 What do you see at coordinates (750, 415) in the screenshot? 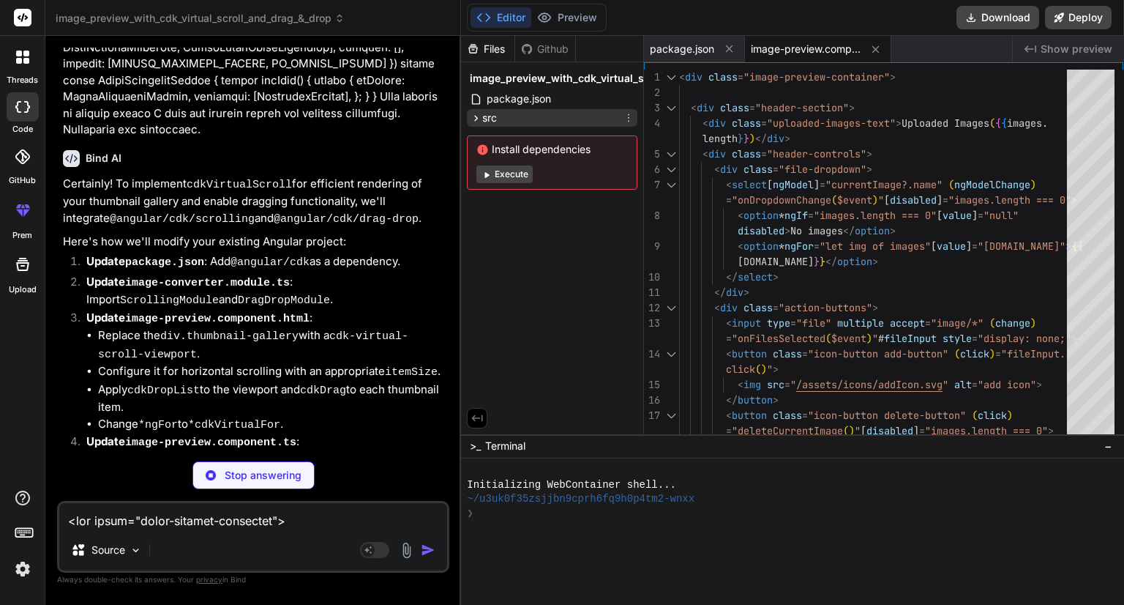
I see `span: button` at bounding box center [750, 415].